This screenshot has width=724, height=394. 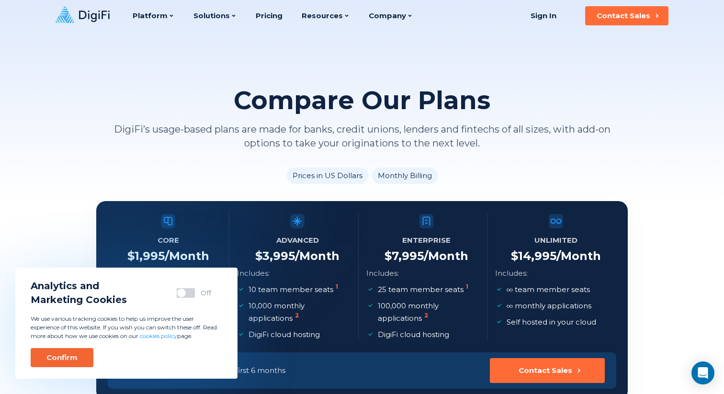 What do you see at coordinates (548, 306) in the screenshot?
I see `p: monthly applications` at bounding box center [548, 306].